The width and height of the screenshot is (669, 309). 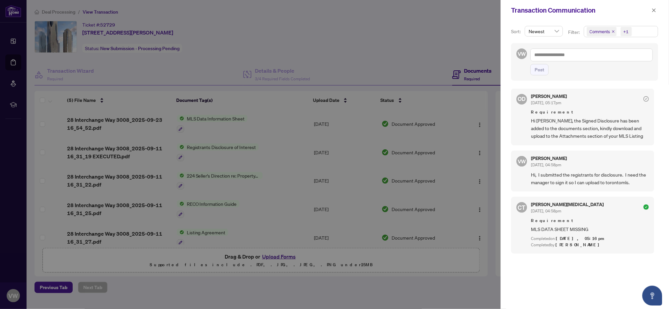 I want to click on span: Newest, so click(x=544, y=31).